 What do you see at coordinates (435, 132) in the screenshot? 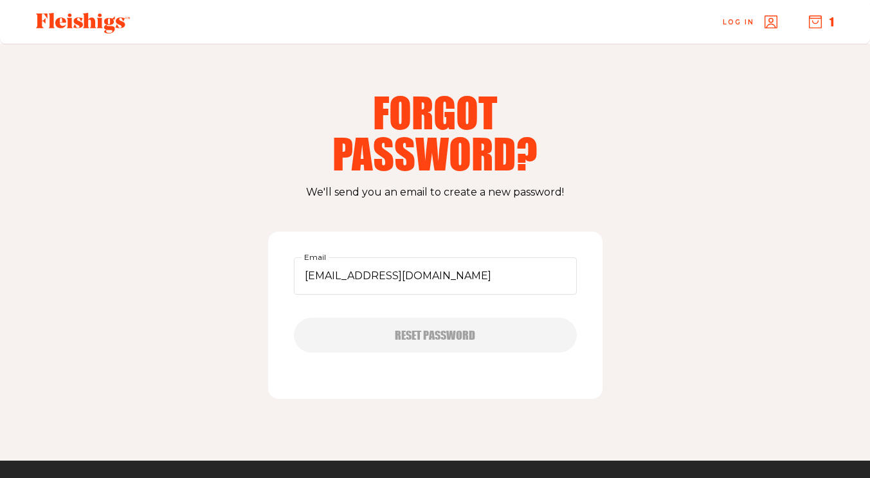
I see `h2: Forgot Password?` at bounding box center [435, 132].